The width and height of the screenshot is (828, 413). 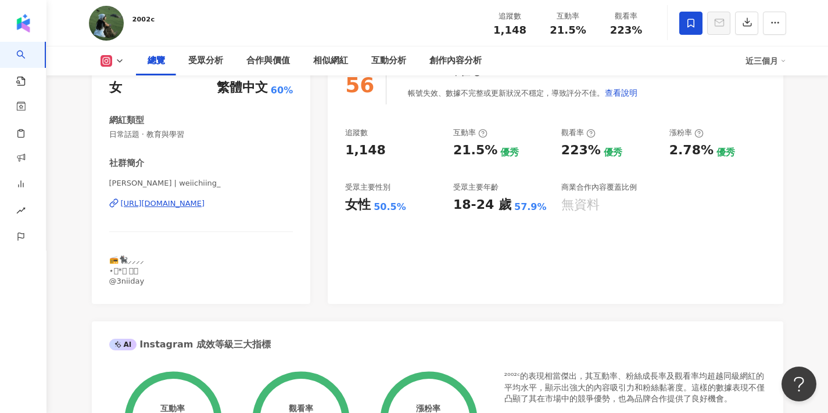 What do you see at coordinates (156, 61) in the screenshot?
I see `div: 總覽` at bounding box center [156, 61].